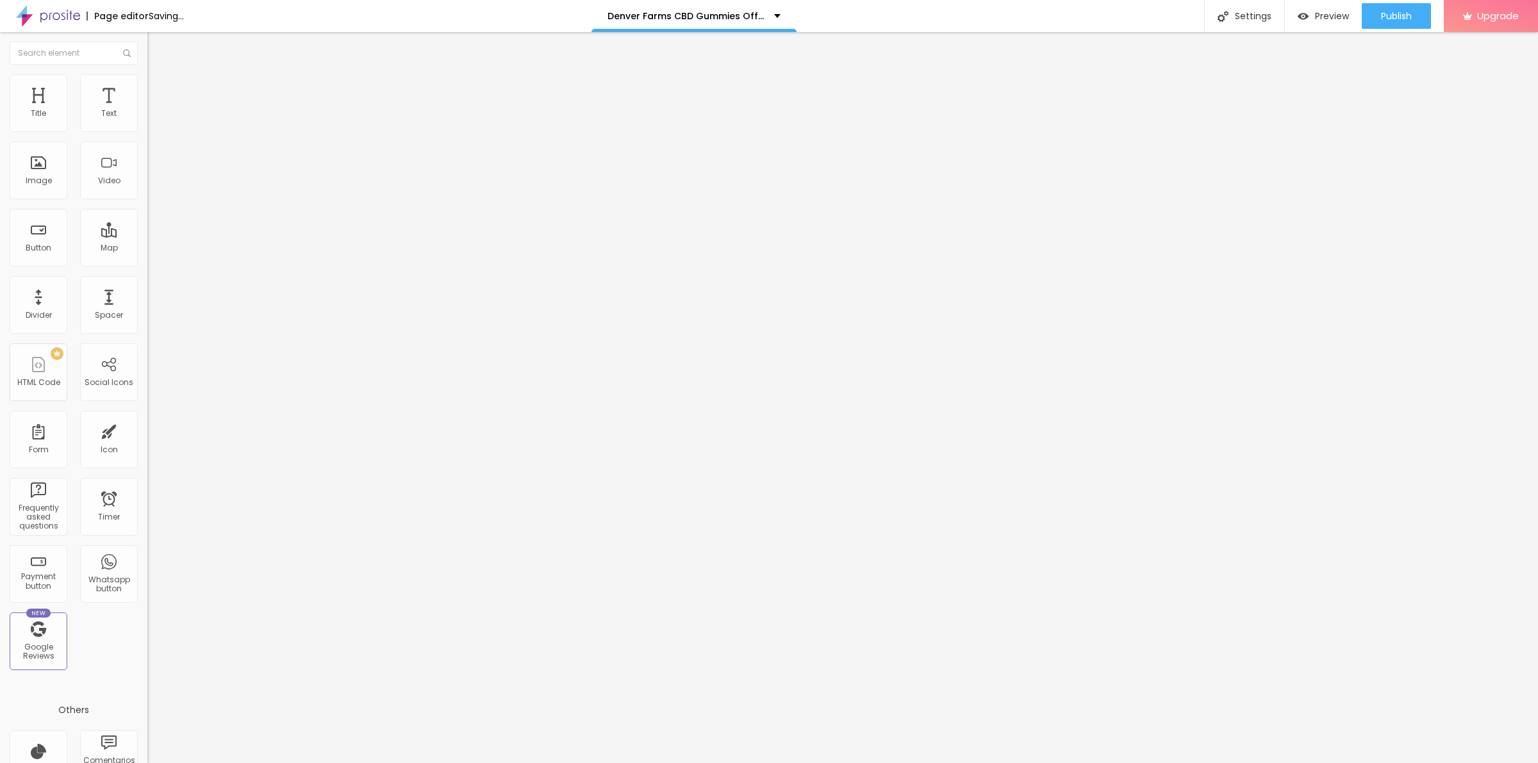 Image resolution: width=1538 pixels, height=763 pixels. What do you see at coordinates (38, 450) in the screenshot?
I see `div: Form` at bounding box center [38, 450].